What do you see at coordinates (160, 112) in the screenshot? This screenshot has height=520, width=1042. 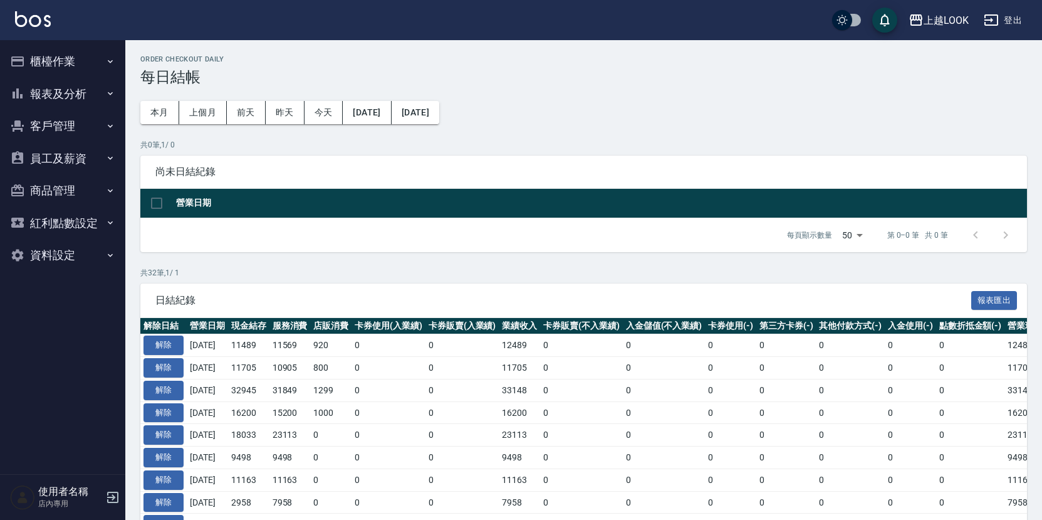 I see `button: 本月` at bounding box center [160, 112].